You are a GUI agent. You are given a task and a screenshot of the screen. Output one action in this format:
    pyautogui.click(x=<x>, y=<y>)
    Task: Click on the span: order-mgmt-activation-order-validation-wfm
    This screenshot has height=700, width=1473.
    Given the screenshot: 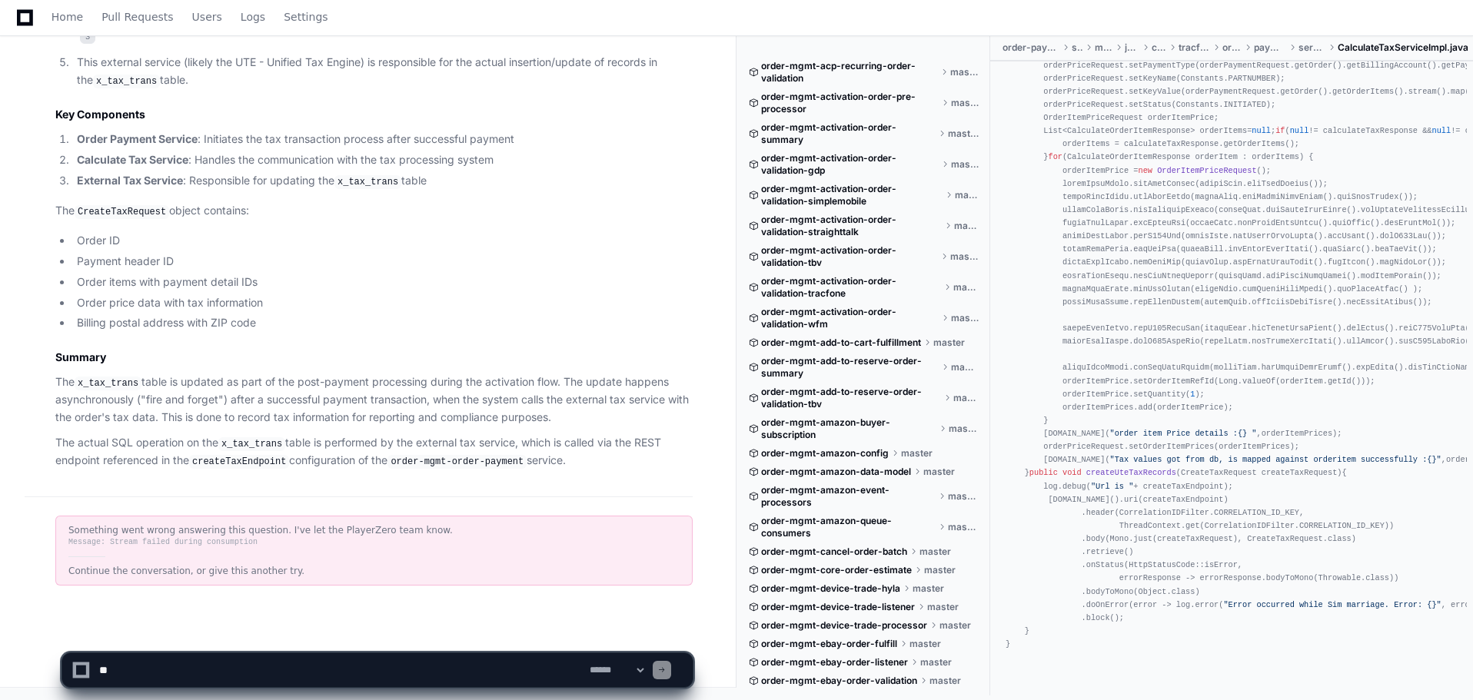 What is the action you would take?
    pyautogui.click(x=849, y=318)
    